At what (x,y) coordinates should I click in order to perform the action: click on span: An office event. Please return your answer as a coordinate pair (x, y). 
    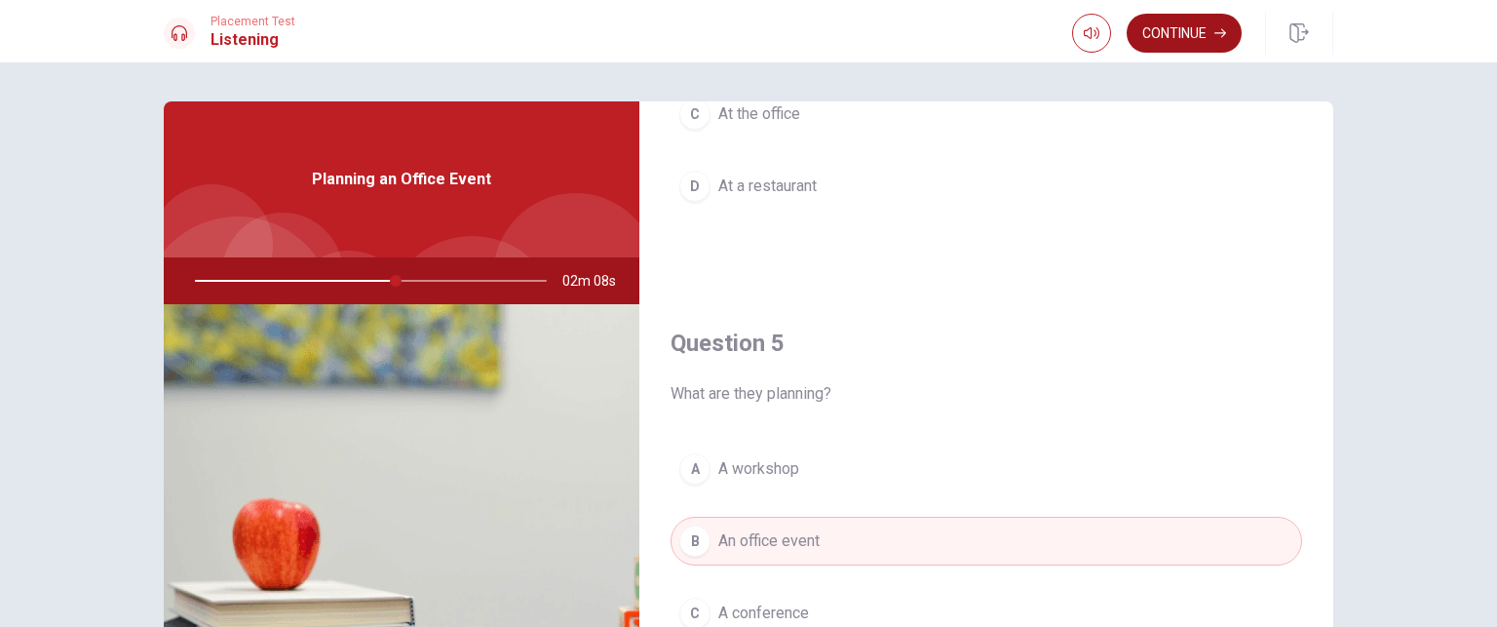
    Looking at the image, I should click on (769, 541).